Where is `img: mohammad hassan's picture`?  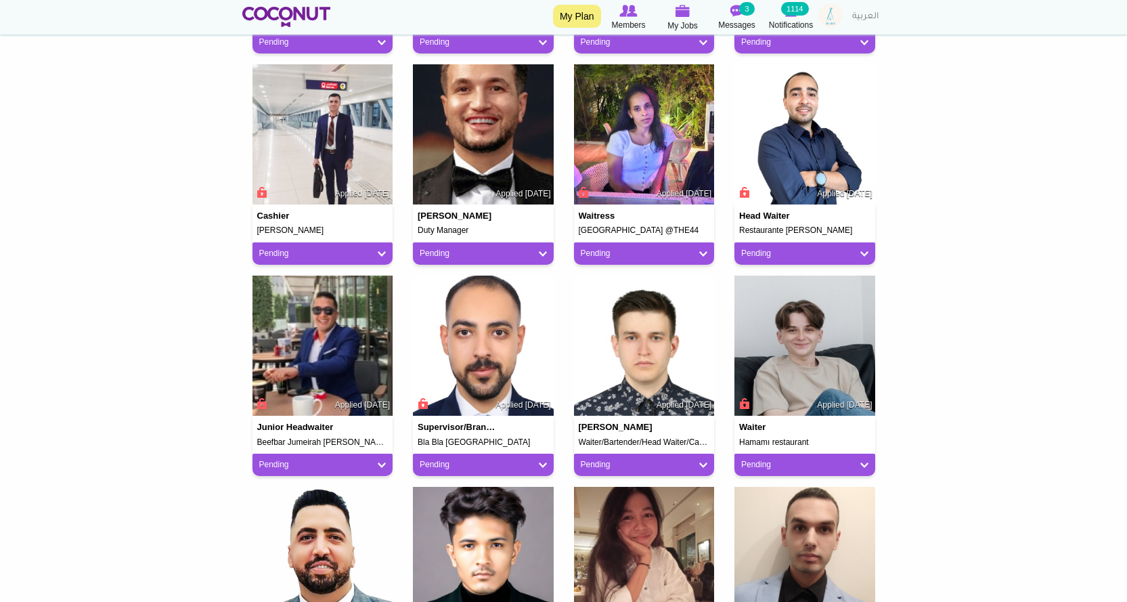
img: mohammad hassan's picture is located at coordinates (484, 346).